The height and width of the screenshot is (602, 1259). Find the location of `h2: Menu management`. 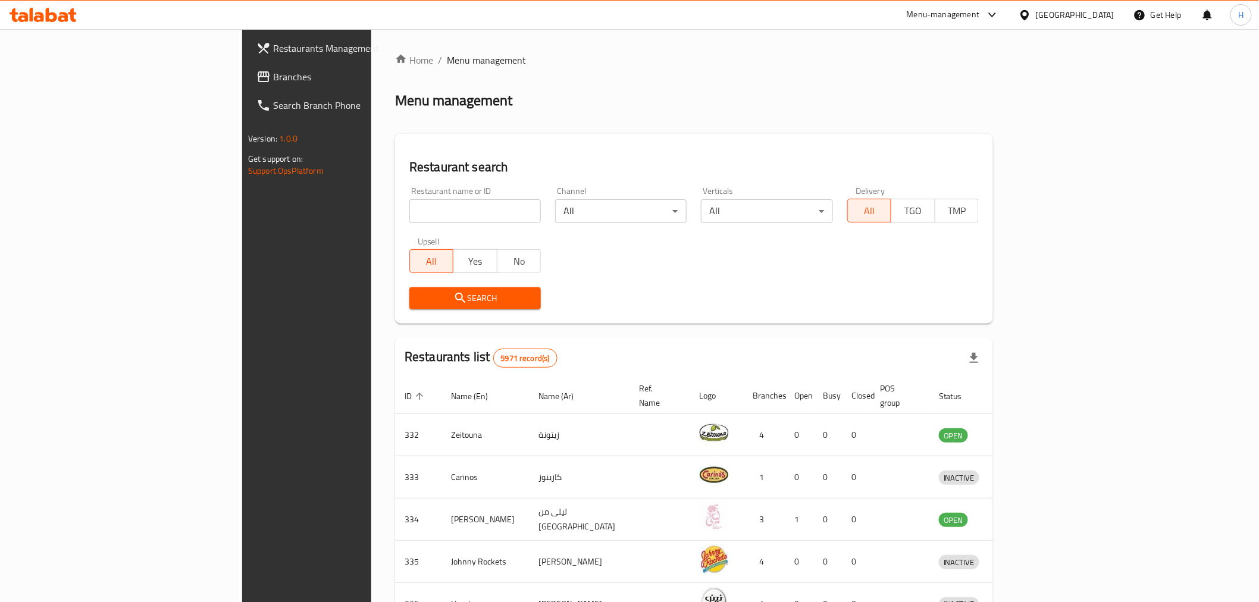

h2: Menu management is located at coordinates (453, 101).